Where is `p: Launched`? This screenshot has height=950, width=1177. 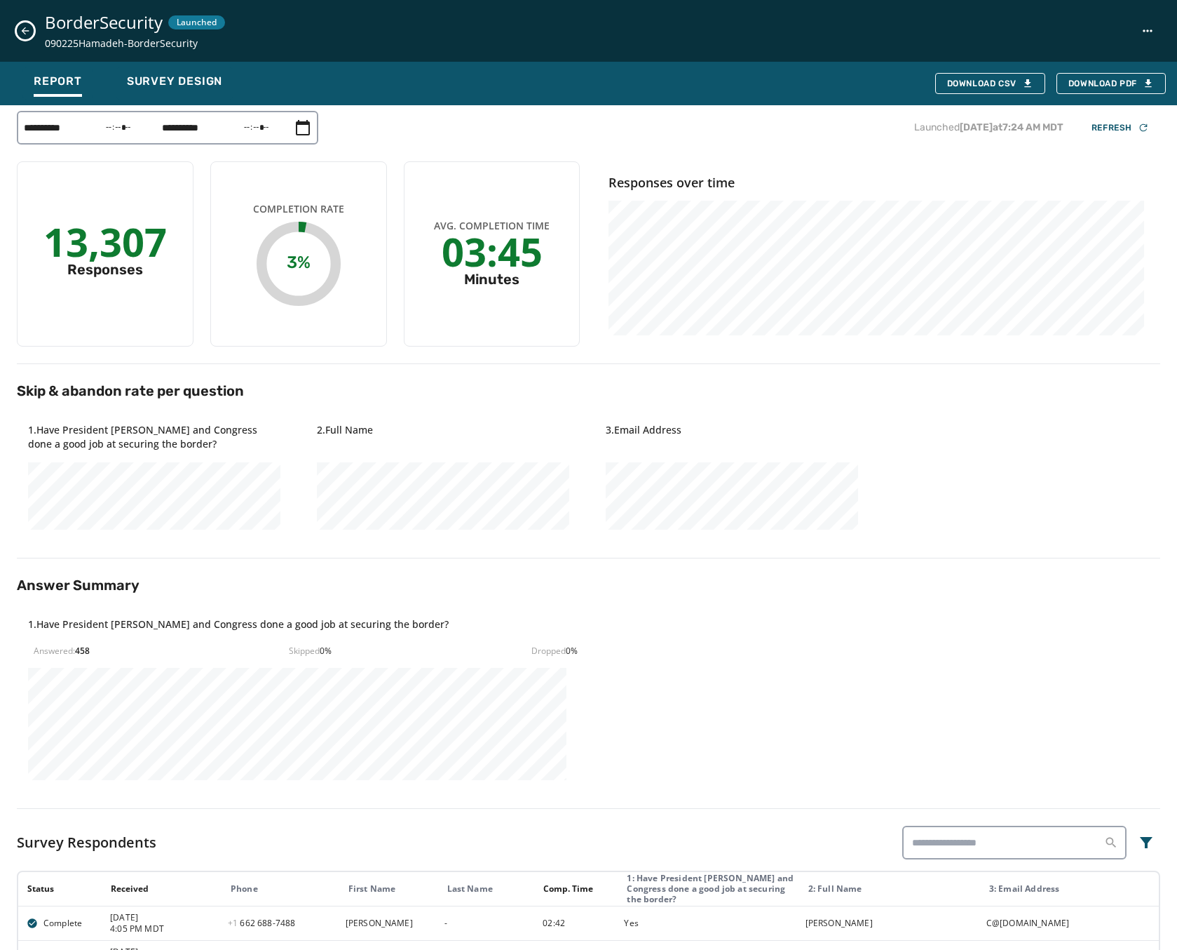
p: Launched is located at coordinates (989, 128).